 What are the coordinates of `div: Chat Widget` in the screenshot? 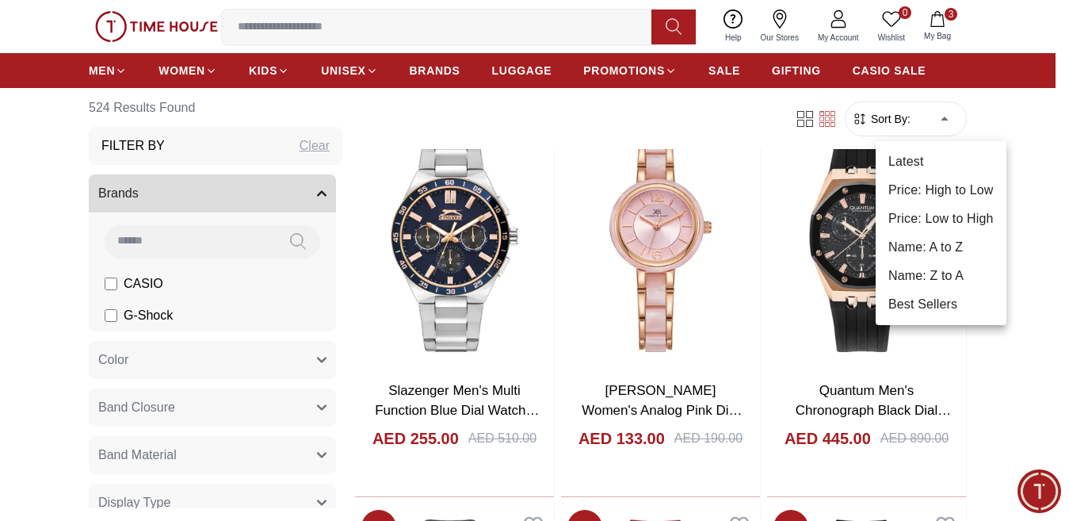 It's located at (1039, 491).